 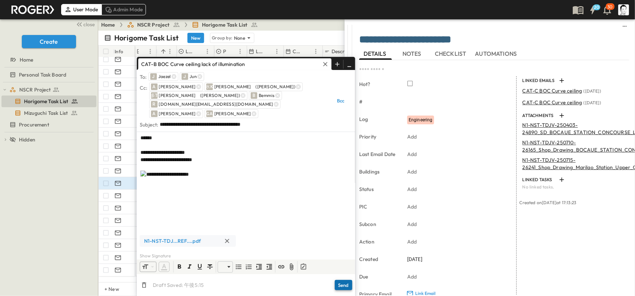 What do you see at coordinates (376, 54) in the screenshot?
I see `span: DETAILS` at bounding box center [376, 54].